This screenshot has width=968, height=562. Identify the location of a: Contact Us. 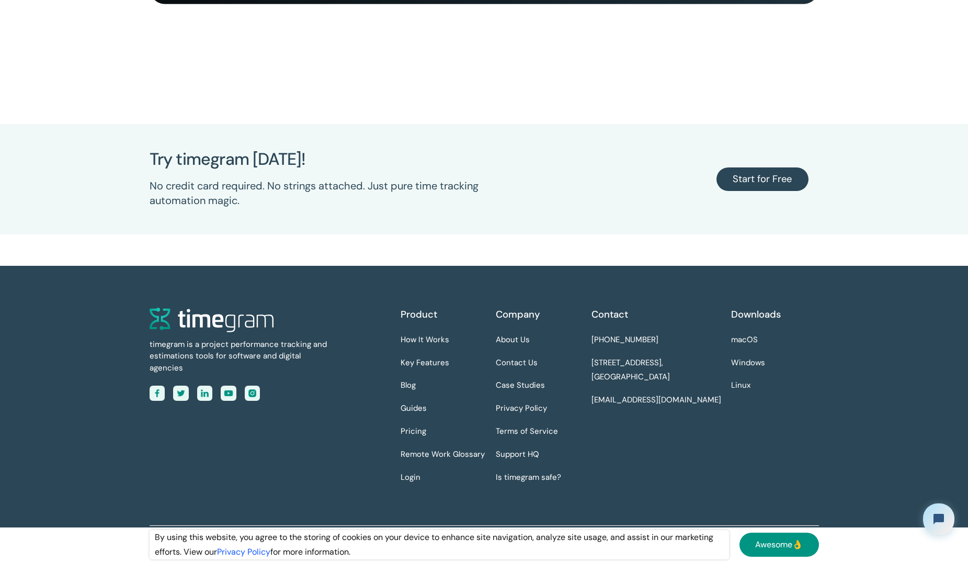
(517, 363).